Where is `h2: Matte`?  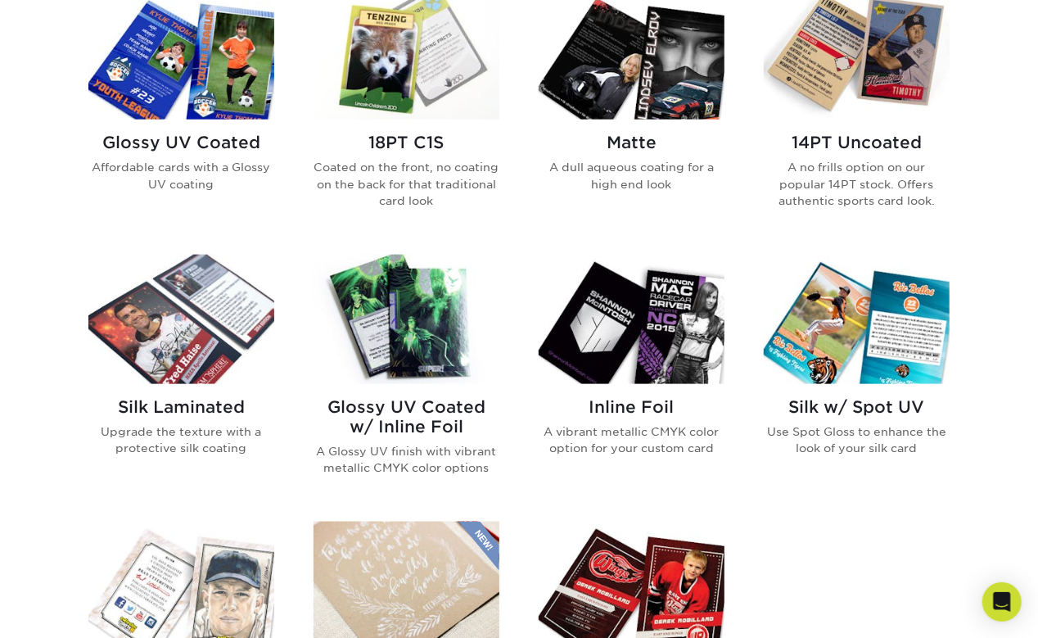 h2: Matte is located at coordinates (631, 142).